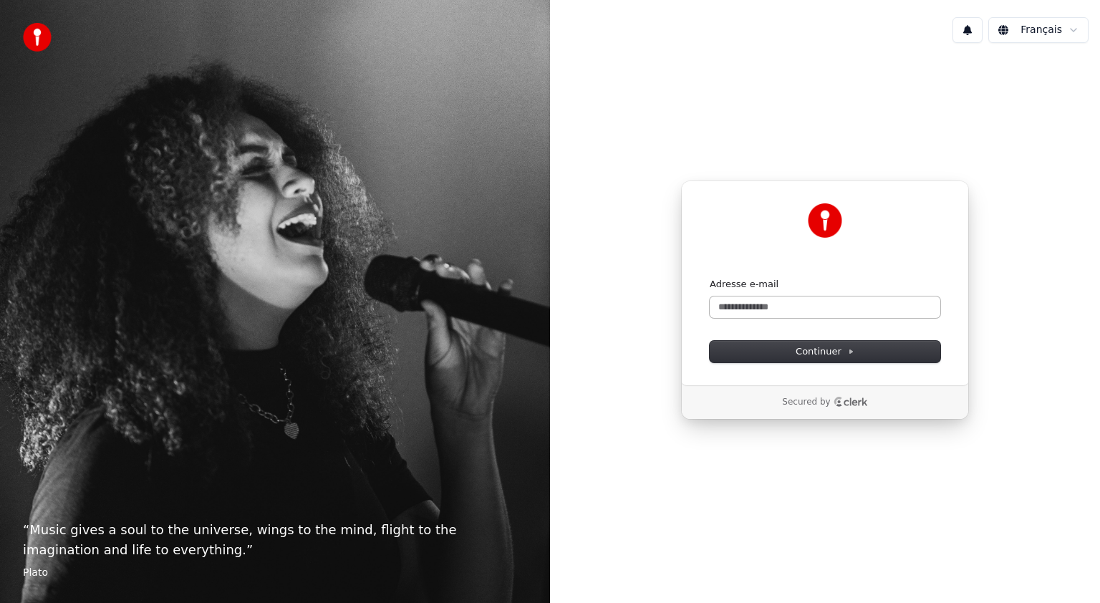 The image size is (1100, 603). I want to click on a: Clerk logo, so click(851, 402).